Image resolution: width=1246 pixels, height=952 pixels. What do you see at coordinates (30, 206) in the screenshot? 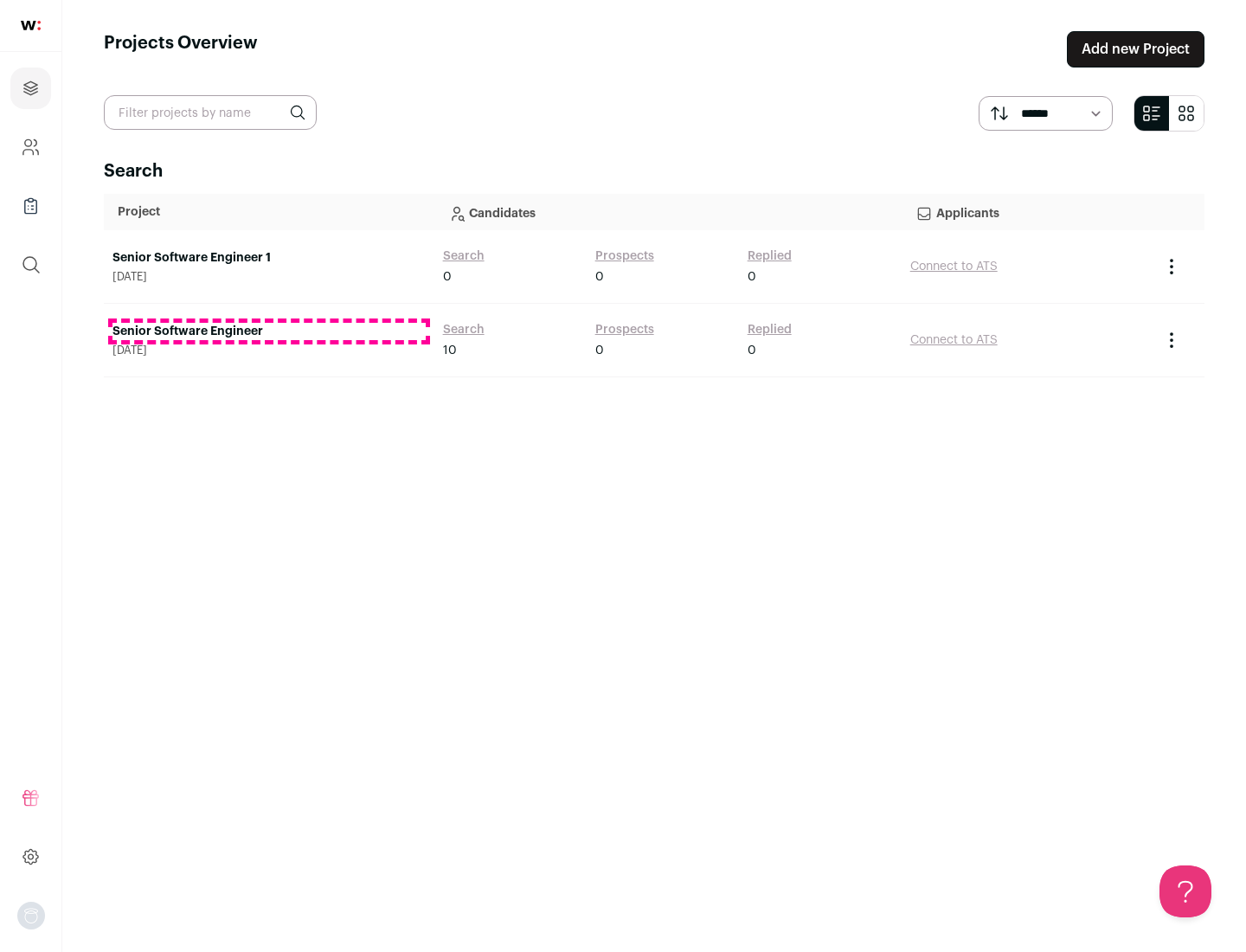
I see `a: Company Lists` at bounding box center [30, 206].